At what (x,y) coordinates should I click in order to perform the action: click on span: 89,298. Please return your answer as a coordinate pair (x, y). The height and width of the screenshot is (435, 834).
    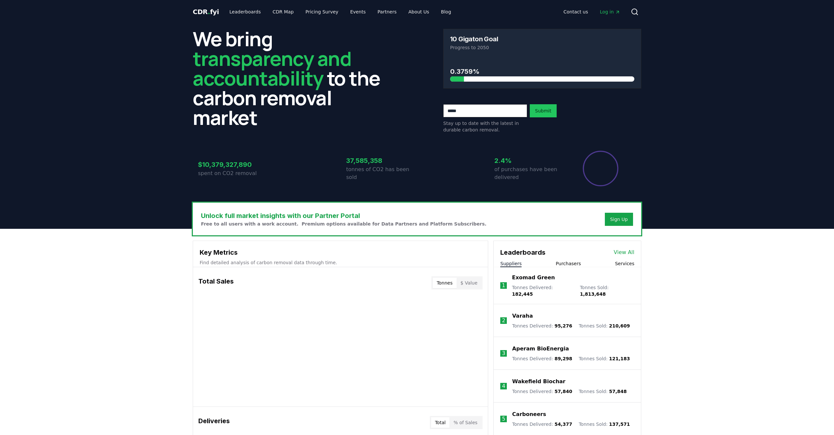
    Looking at the image, I should click on (563, 358).